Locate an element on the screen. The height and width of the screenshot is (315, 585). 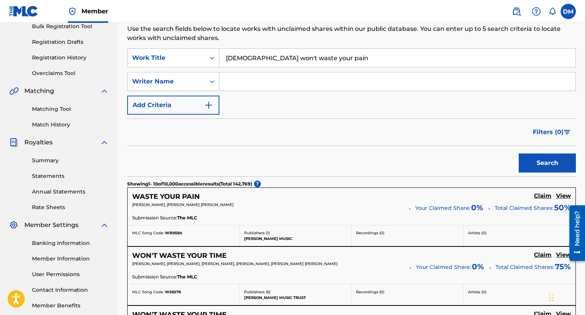
a: Registration Drafts is located at coordinates (70, 42).